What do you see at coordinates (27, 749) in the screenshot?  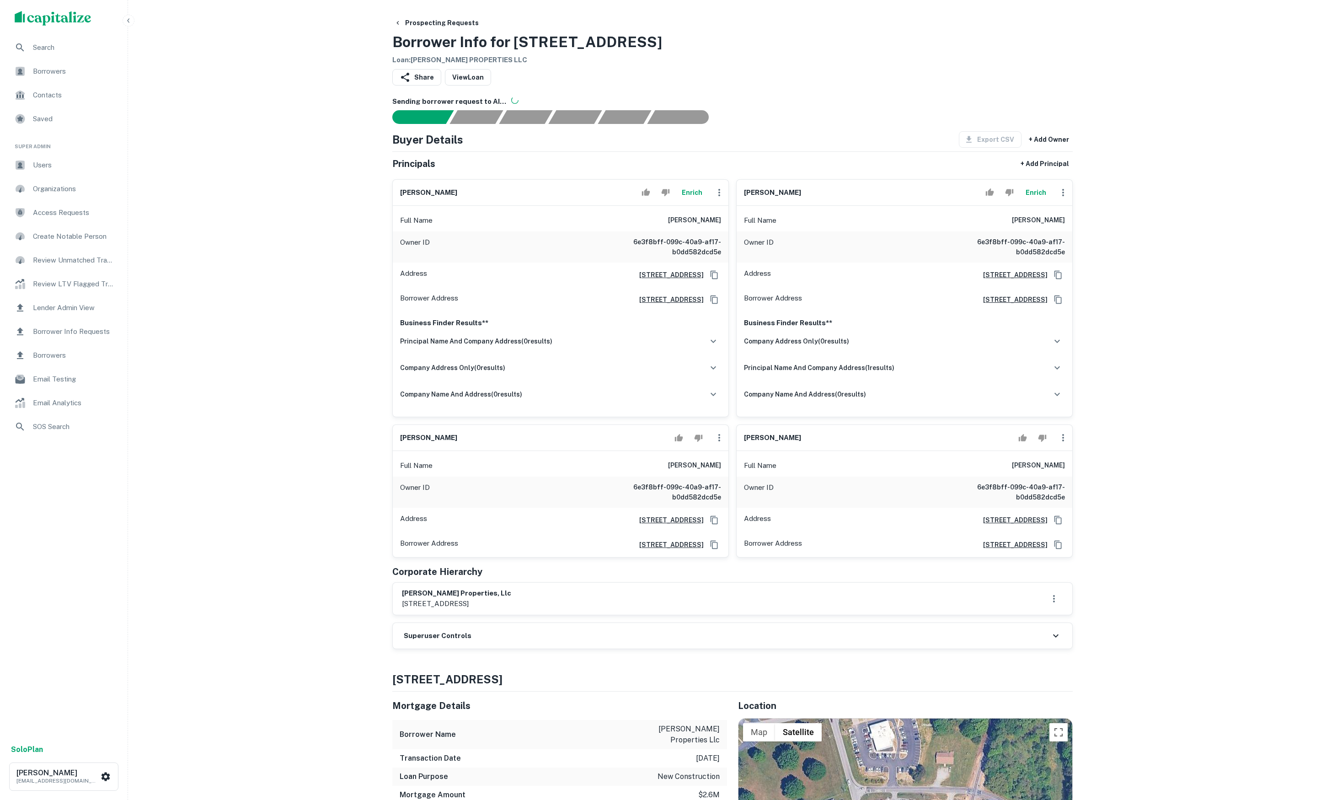 I see `strong: Solo Plan` at bounding box center [27, 749].